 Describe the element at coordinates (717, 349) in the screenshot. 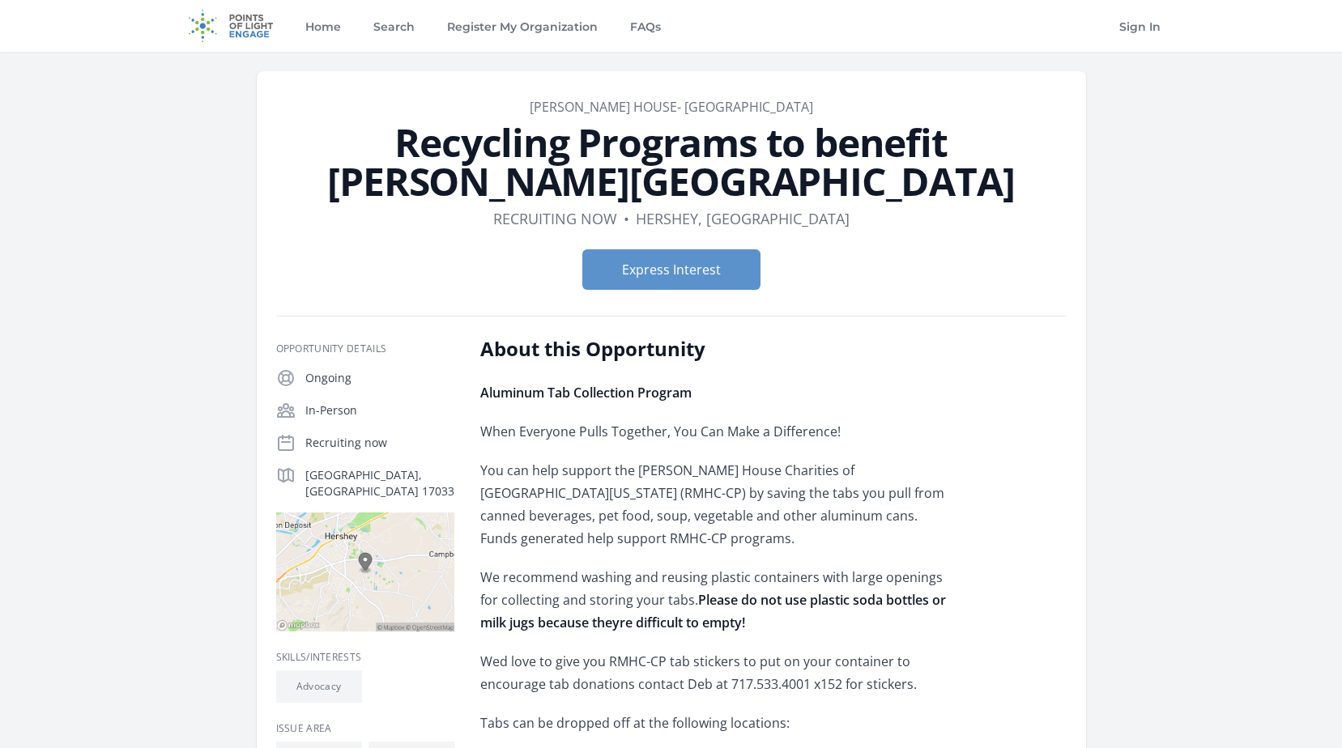

I see `h2: About this Opportunity` at that location.